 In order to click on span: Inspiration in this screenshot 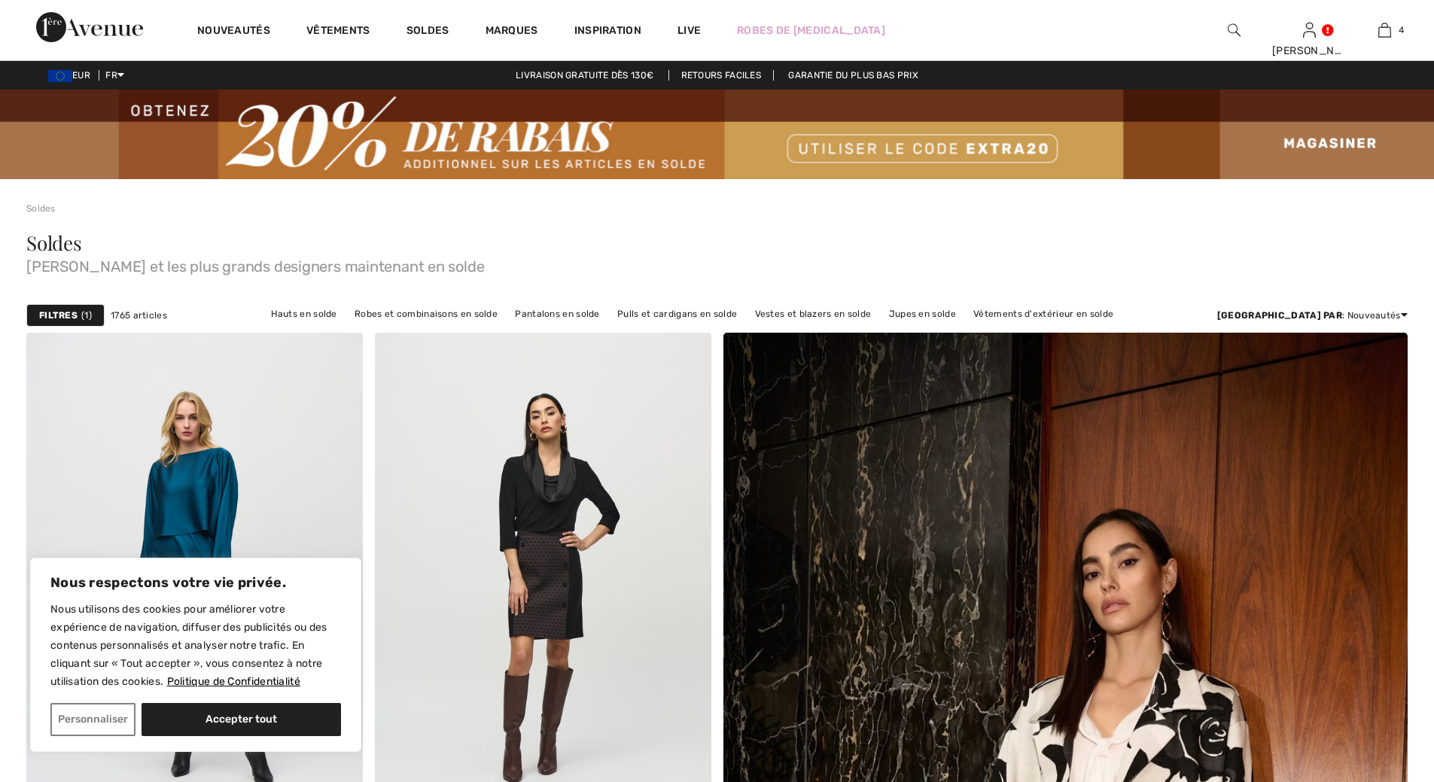, I will do `click(608, 32)`.